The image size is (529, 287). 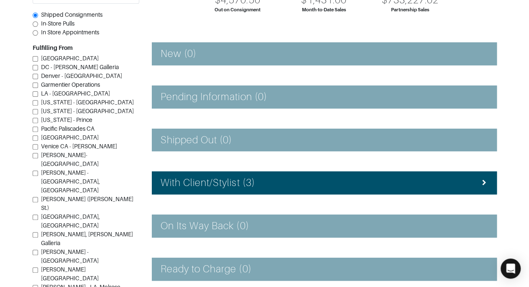 What do you see at coordinates (70, 84) in the screenshot?
I see `span: Garmentier Operations` at bounding box center [70, 84].